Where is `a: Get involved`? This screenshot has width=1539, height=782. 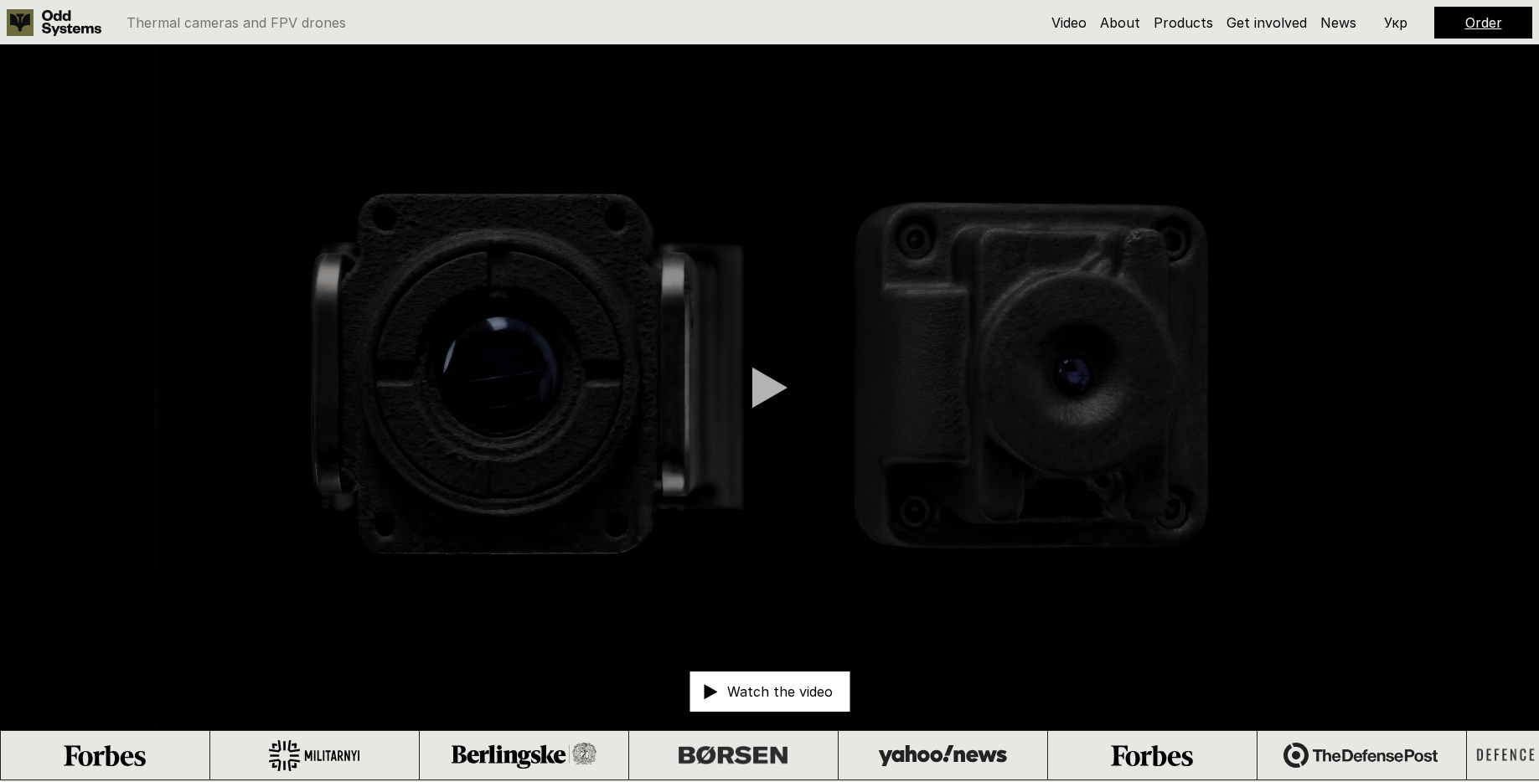
a: Get involved is located at coordinates (1267, 23).